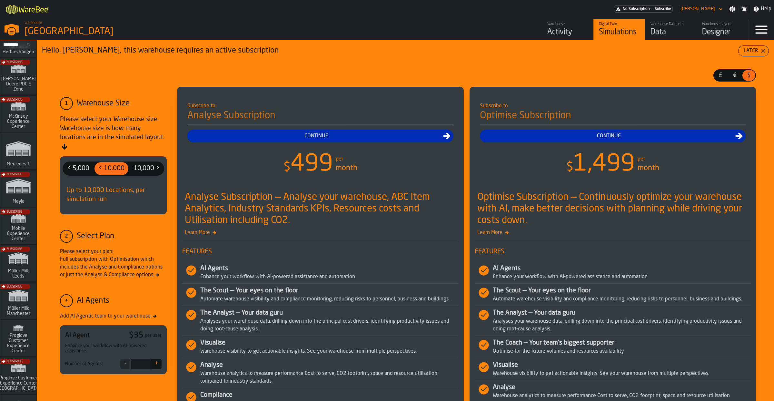  What do you see at coordinates (568, 24) in the screenshot?
I see `div: Warehouse` at bounding box center [568, 24].